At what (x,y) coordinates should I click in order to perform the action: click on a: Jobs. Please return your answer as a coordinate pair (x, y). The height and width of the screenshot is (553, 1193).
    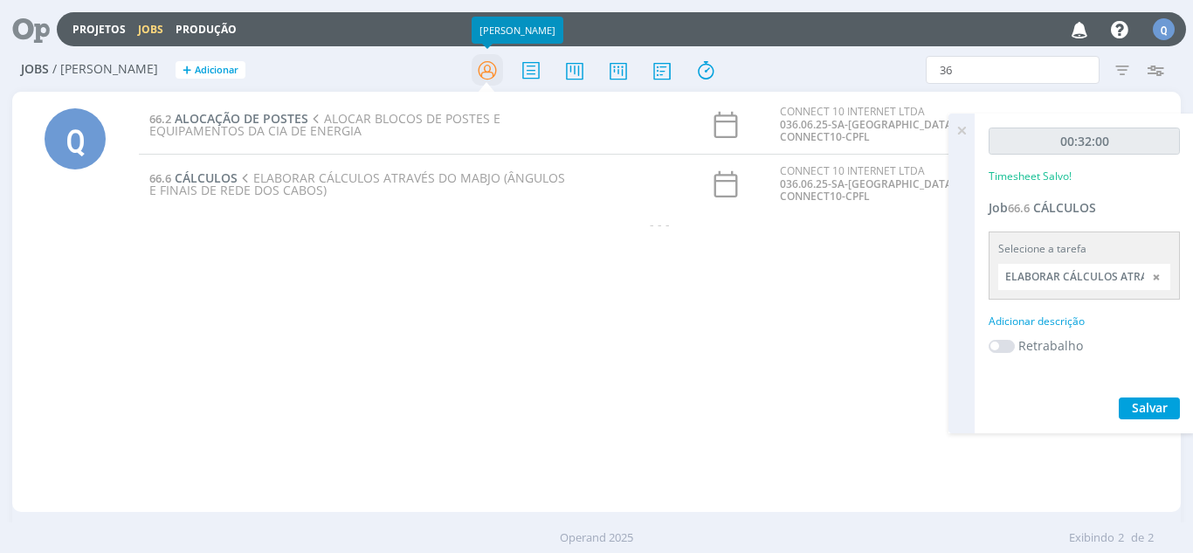
    Looking at the image, I should click on (150, 29).